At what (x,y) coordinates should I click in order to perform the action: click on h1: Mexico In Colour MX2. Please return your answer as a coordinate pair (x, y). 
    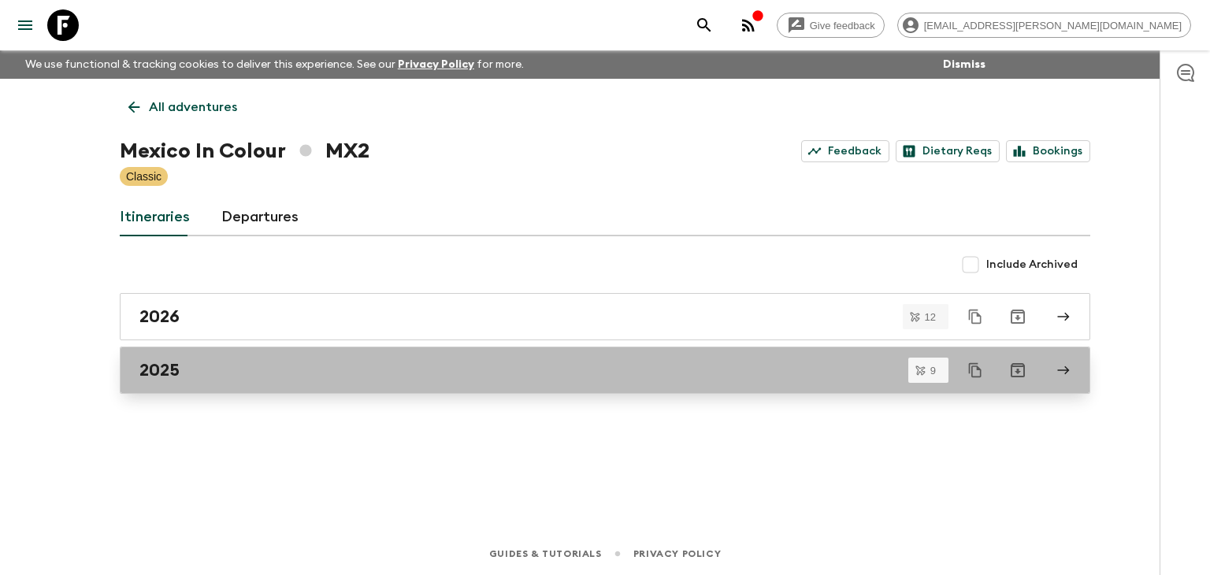
    Looking at the image, I should click on (244, 151).